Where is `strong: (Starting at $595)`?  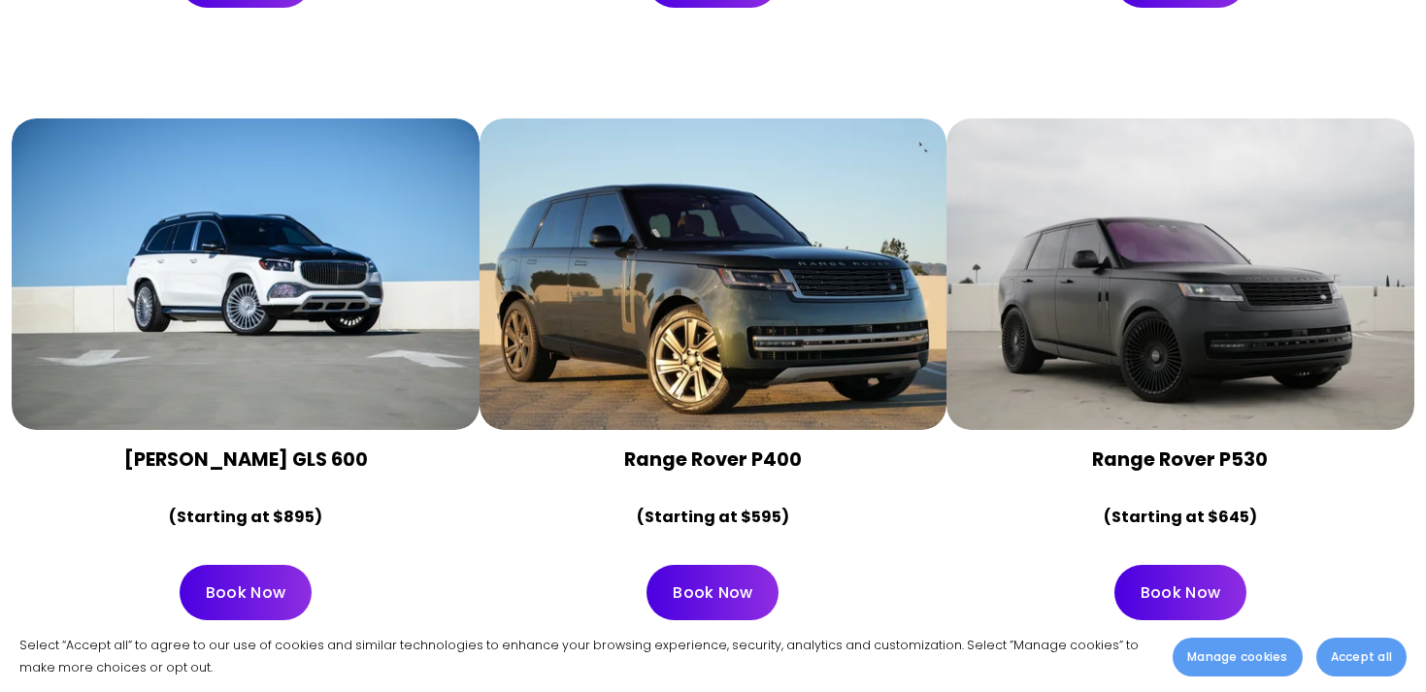 strong: (Starting at $595) is located at coordinates (713, 516).